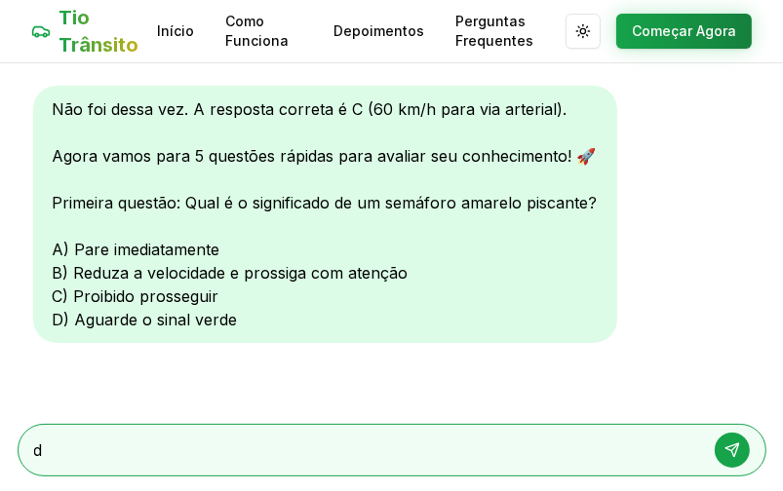 Image resolution: width=783 pixels, height=491 pixels. Describe the element at coordinates (683, 31) in the screenshot. I see `button: Começar Agora` at that location.